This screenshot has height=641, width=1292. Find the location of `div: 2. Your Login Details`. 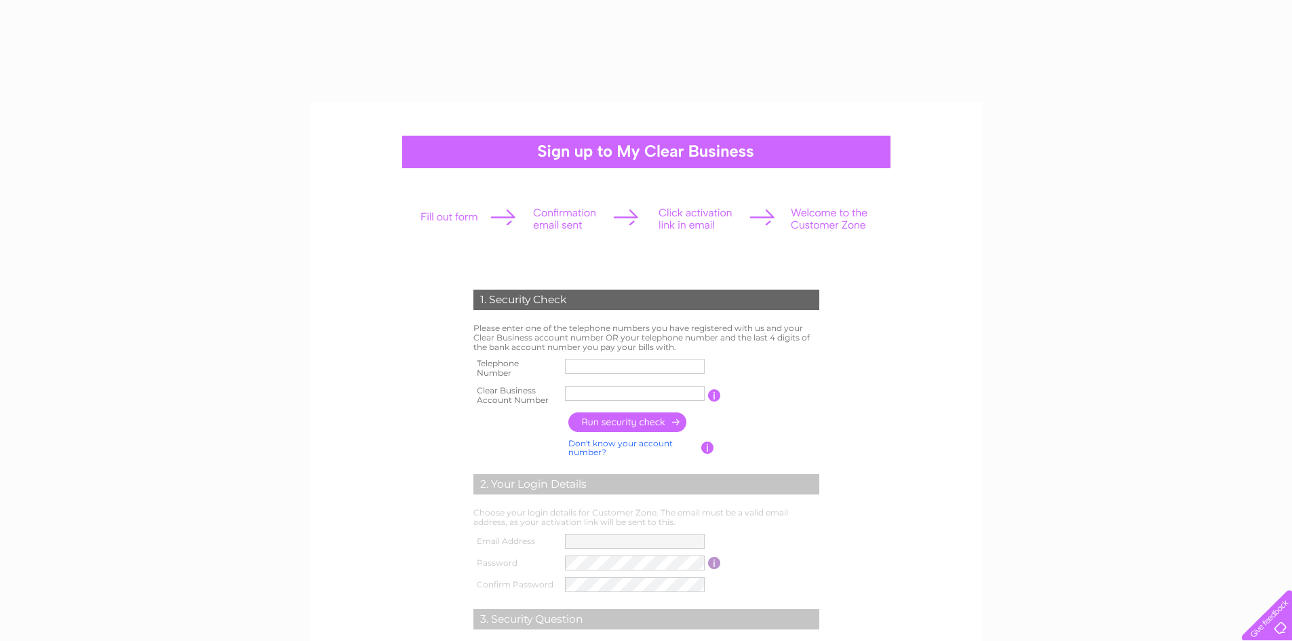

div: 2. Your Login Details is located at coordinates (646, 484).